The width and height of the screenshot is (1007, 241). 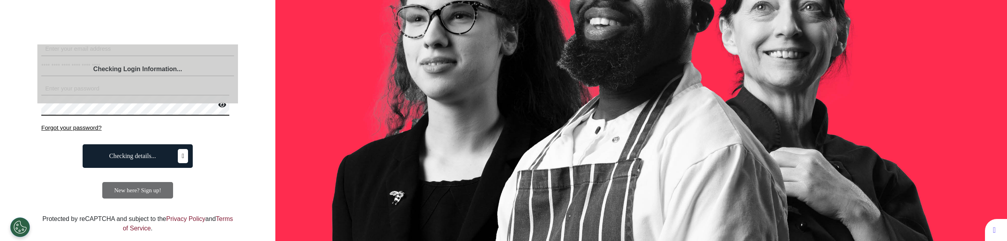 I want to click on div: Protected by reCAPTCHA and subject to the and ., so click(x=138, y=224).